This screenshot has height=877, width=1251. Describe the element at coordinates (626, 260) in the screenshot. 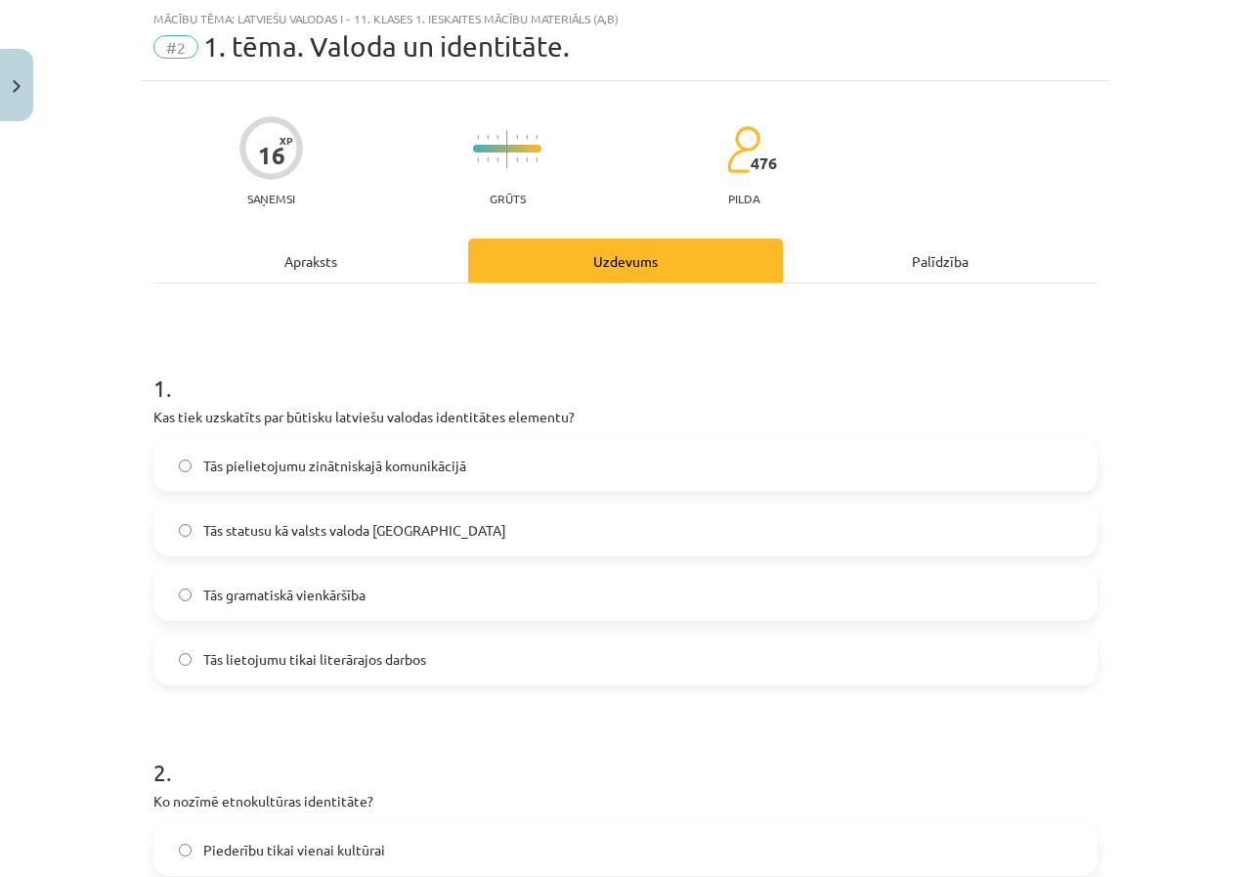

I see `div: Uzdevums` at that location.